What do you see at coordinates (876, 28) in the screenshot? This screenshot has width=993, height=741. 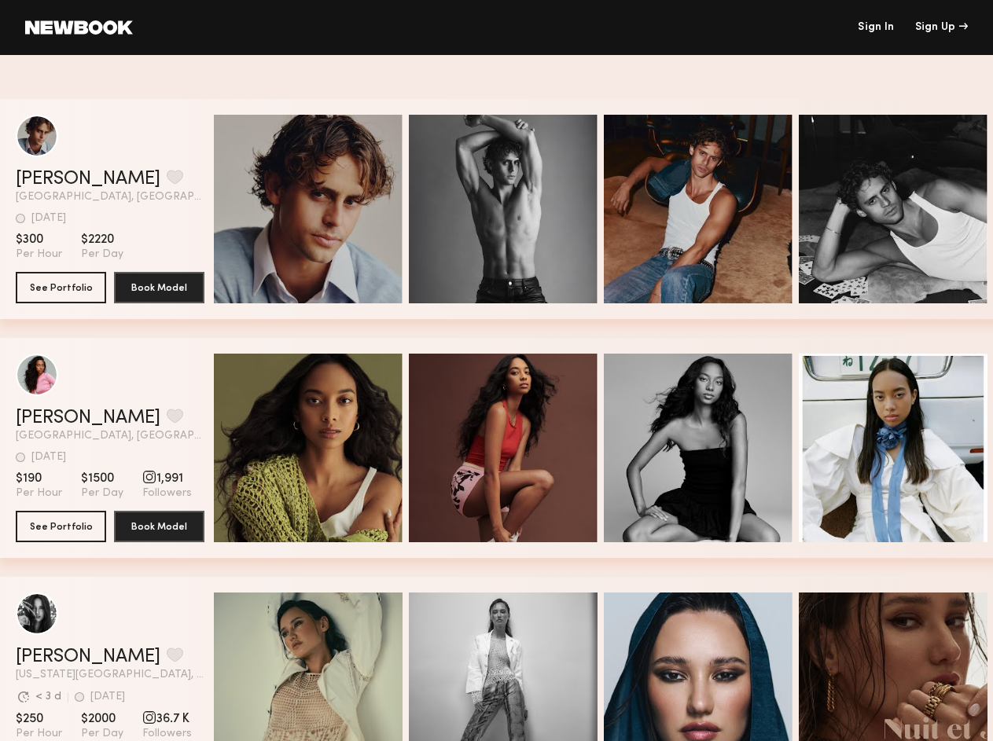 I see `a: Sign In` at bounding box center [876, 28].